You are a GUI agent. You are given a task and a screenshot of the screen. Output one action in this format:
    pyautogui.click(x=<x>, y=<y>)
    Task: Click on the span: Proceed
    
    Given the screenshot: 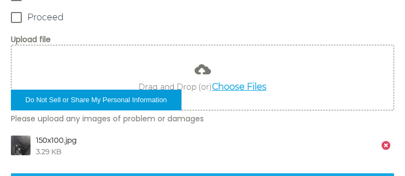 What is the action you would take?
    pyautogui.click(x=45, y=17)
    